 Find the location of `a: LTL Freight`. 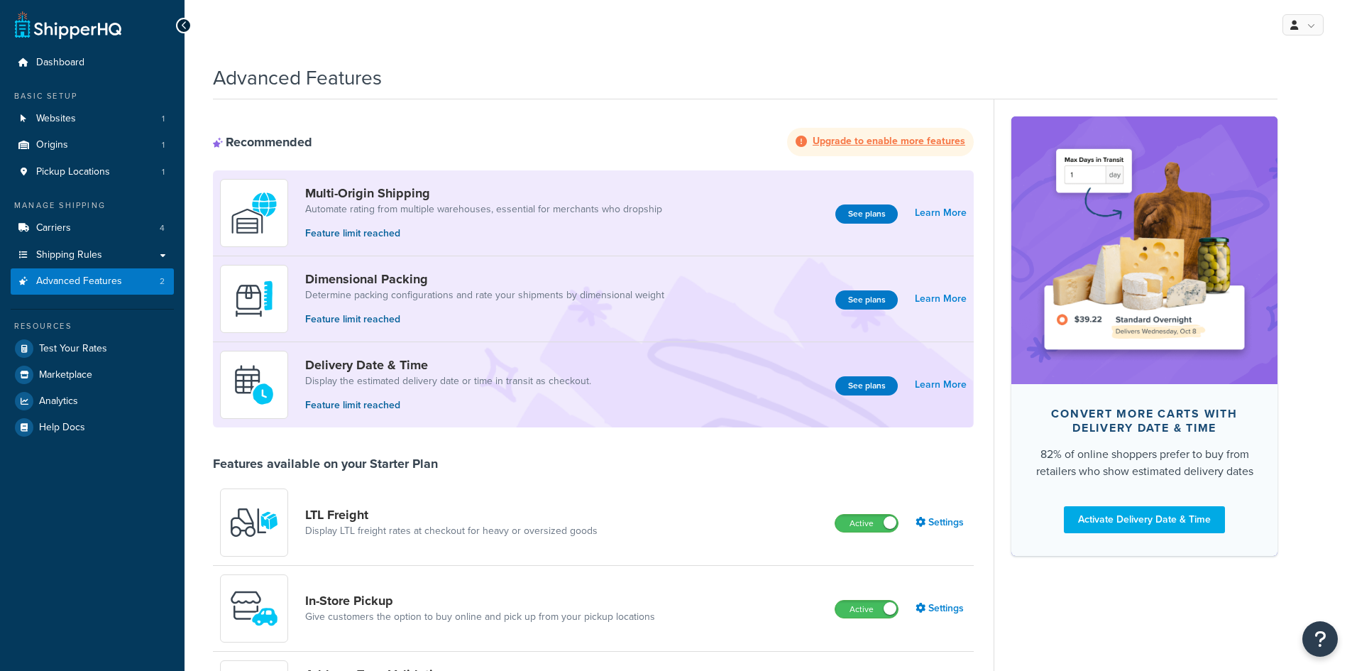

a: LTL Freight is located at coordinates (451, 515).